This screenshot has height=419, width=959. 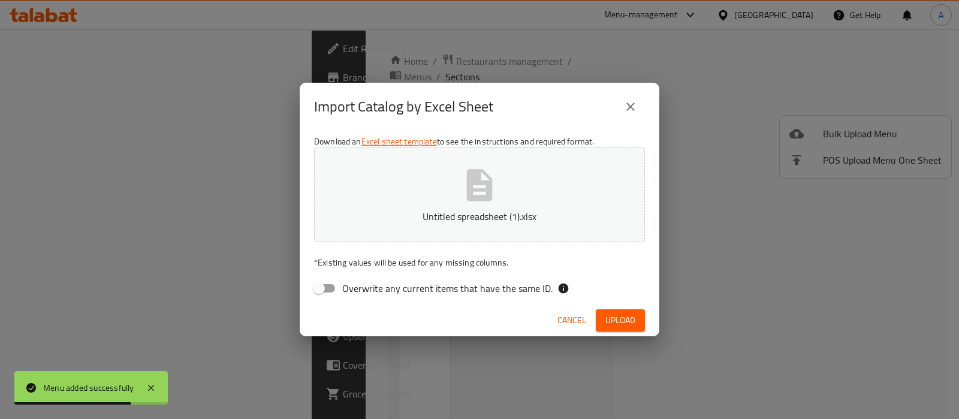 I want to click on div: Download an to see the instructions and required format., so click(x=479, y=217).